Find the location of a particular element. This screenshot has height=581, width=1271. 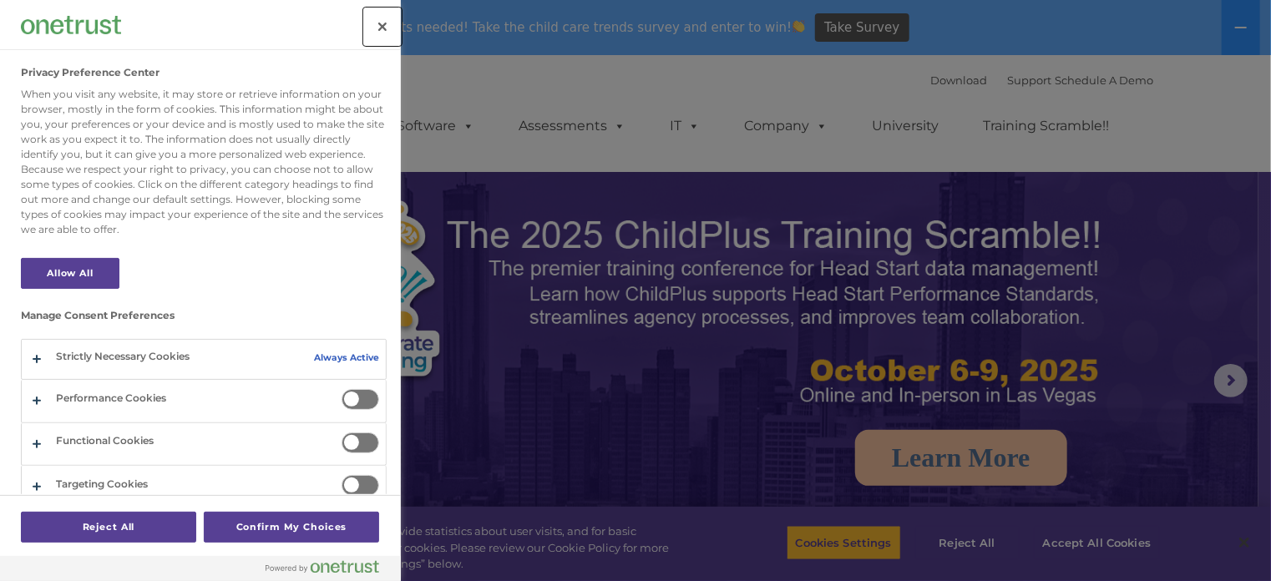

button: Confirm My Choices is located at coordinates (291, 527).